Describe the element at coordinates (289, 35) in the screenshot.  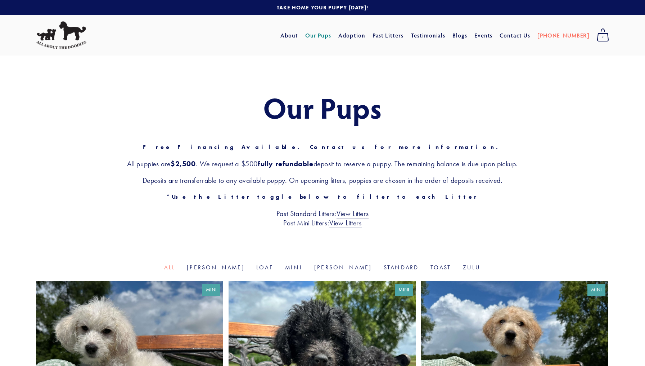
I see `a: About` at that location.